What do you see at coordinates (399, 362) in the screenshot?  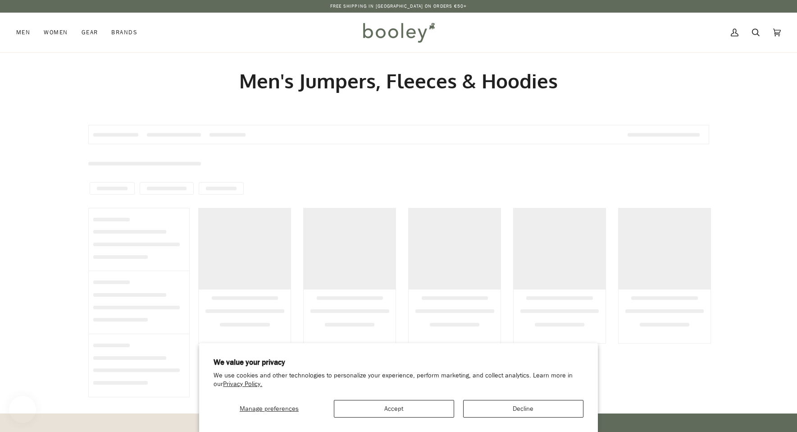 I see `h2: We value your privacy` at bounding box center [399, 362].